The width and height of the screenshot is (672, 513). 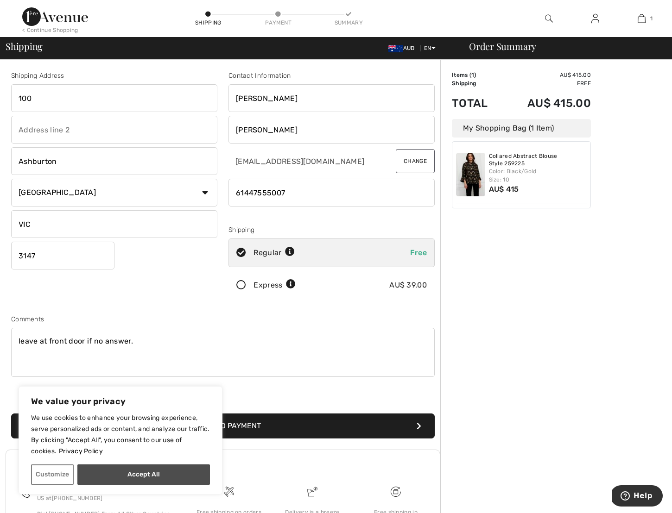 What do you see at coordinates (641, 19) in the screenshot?
I see `a: 1` at bounding box center [641, 19].